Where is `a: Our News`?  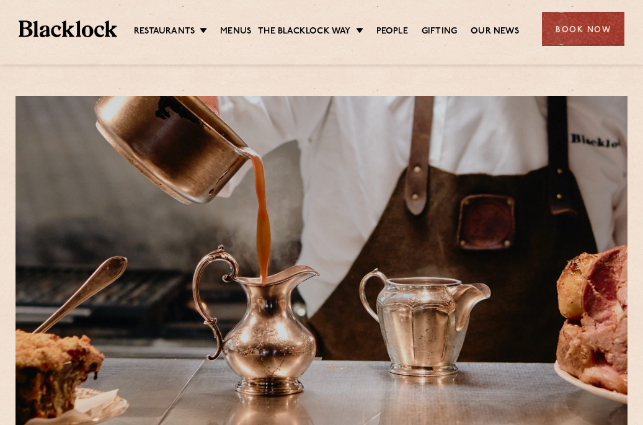 a: Our News is located at coordinates (495, 32).